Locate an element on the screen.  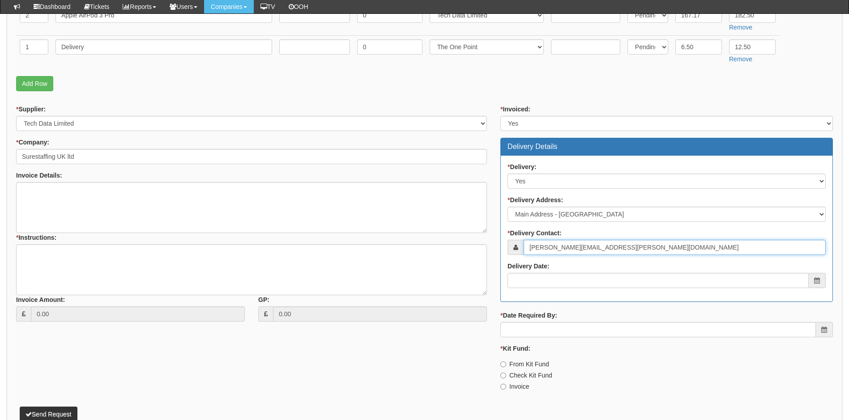
label: Company: is located at coordinates (33, 142).